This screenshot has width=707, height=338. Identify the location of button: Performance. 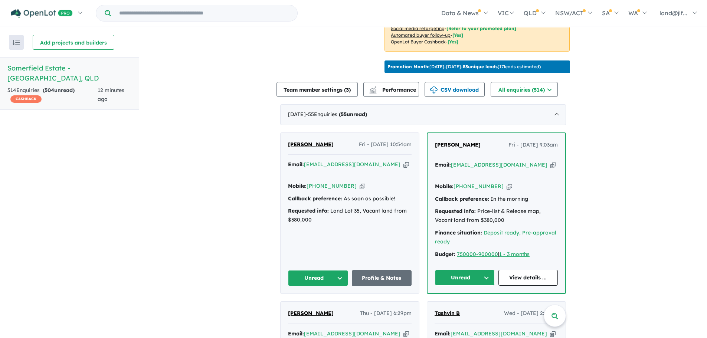
(391, 89).